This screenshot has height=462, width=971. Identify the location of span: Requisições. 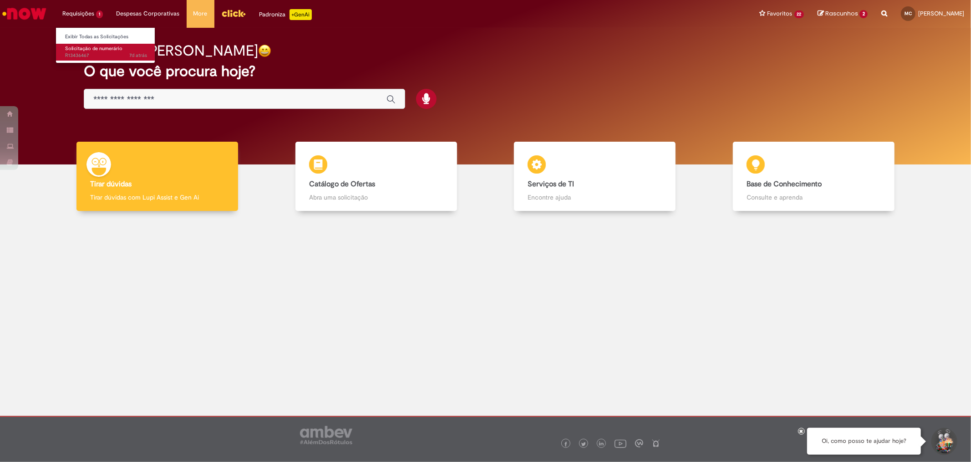
(78, 14).